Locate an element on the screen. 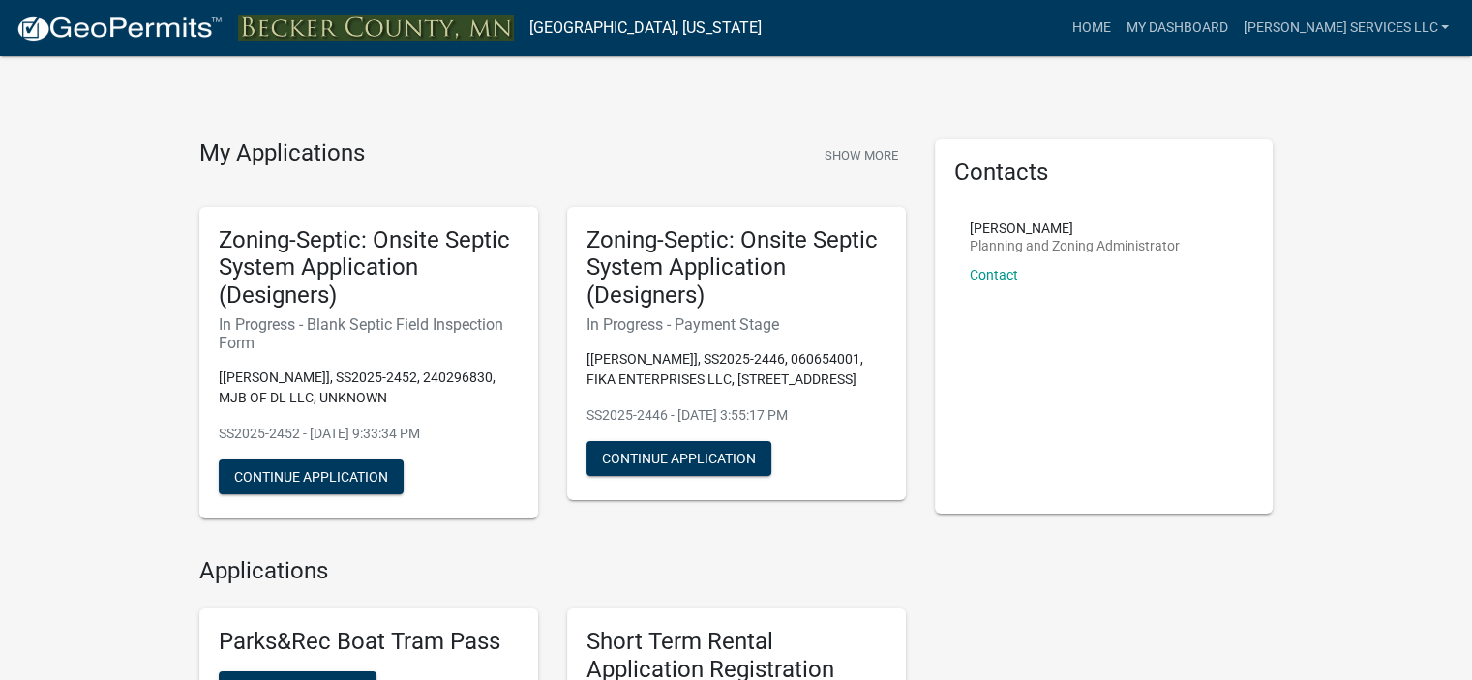 This screenshot has height=680, width=1472. a: Home is located at coordinates (1090, 28).